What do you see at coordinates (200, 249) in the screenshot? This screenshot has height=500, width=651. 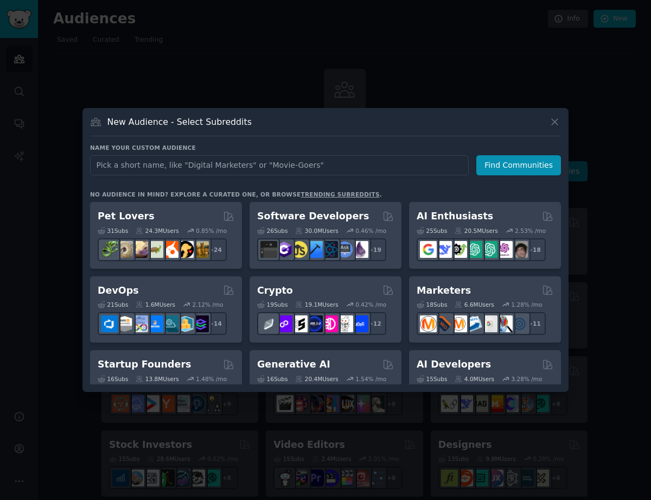 I see `img: dogbreed` at bounding box center [200, 249].